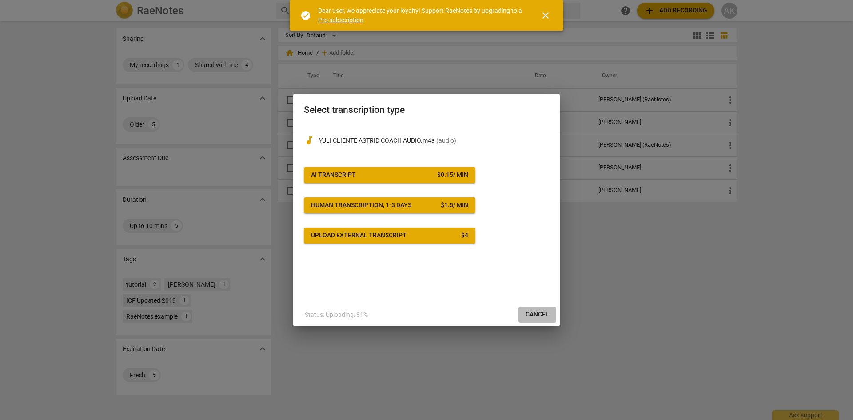 The width and height of the screenshot is (853, 420). What do you see at coordinates (333, 175) in the screenshot?
I see `div: AI Transcript` at bounding box center [333, 175].